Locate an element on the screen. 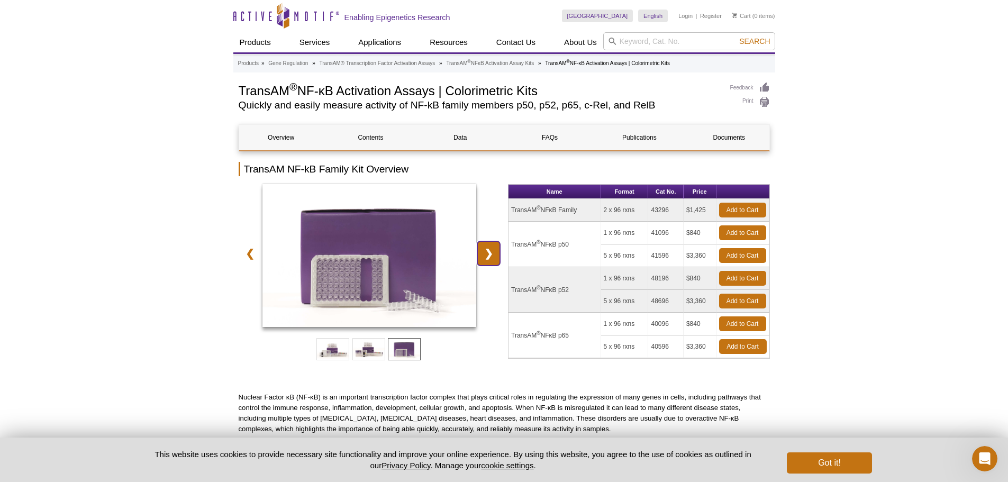 This screenshot has height=482, width=1008. input: Keyword, Cat. No. is located at coordinates (689, 41).